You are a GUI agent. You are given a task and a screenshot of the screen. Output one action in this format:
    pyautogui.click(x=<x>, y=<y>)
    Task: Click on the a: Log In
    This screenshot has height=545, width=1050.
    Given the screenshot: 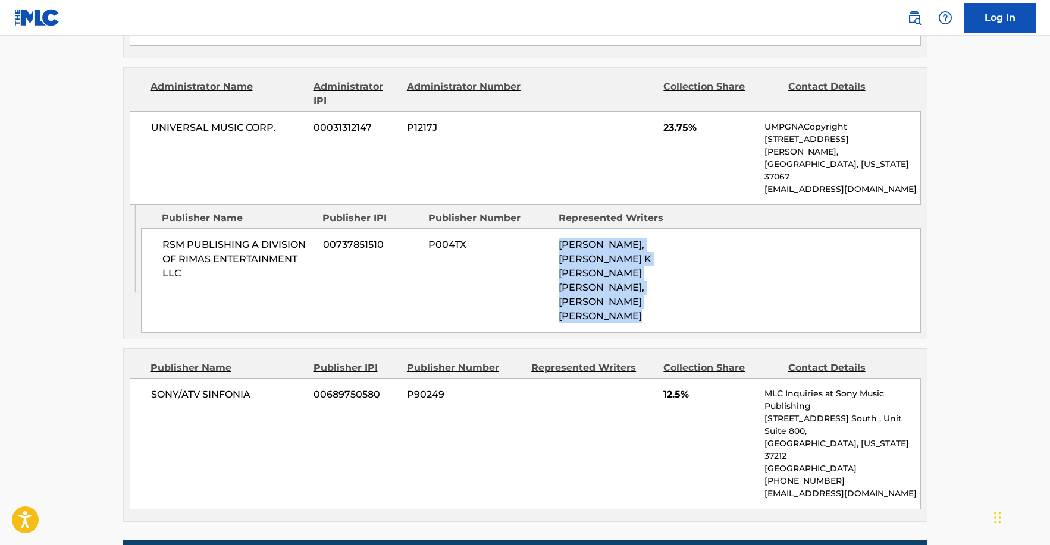 What is the action you would take?
    pyautogui.click(x=1000, y=18)
    